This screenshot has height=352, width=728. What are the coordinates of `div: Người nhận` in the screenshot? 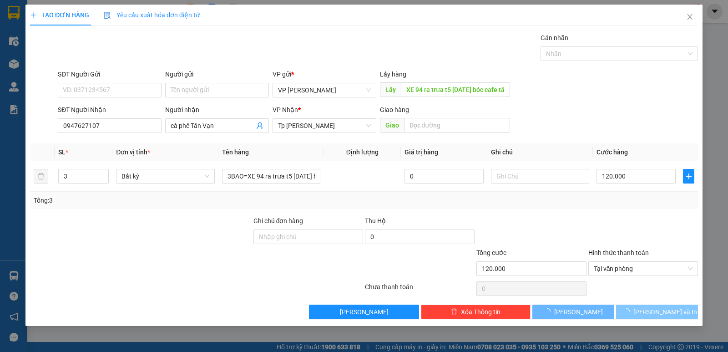 It's located at (217, 110).